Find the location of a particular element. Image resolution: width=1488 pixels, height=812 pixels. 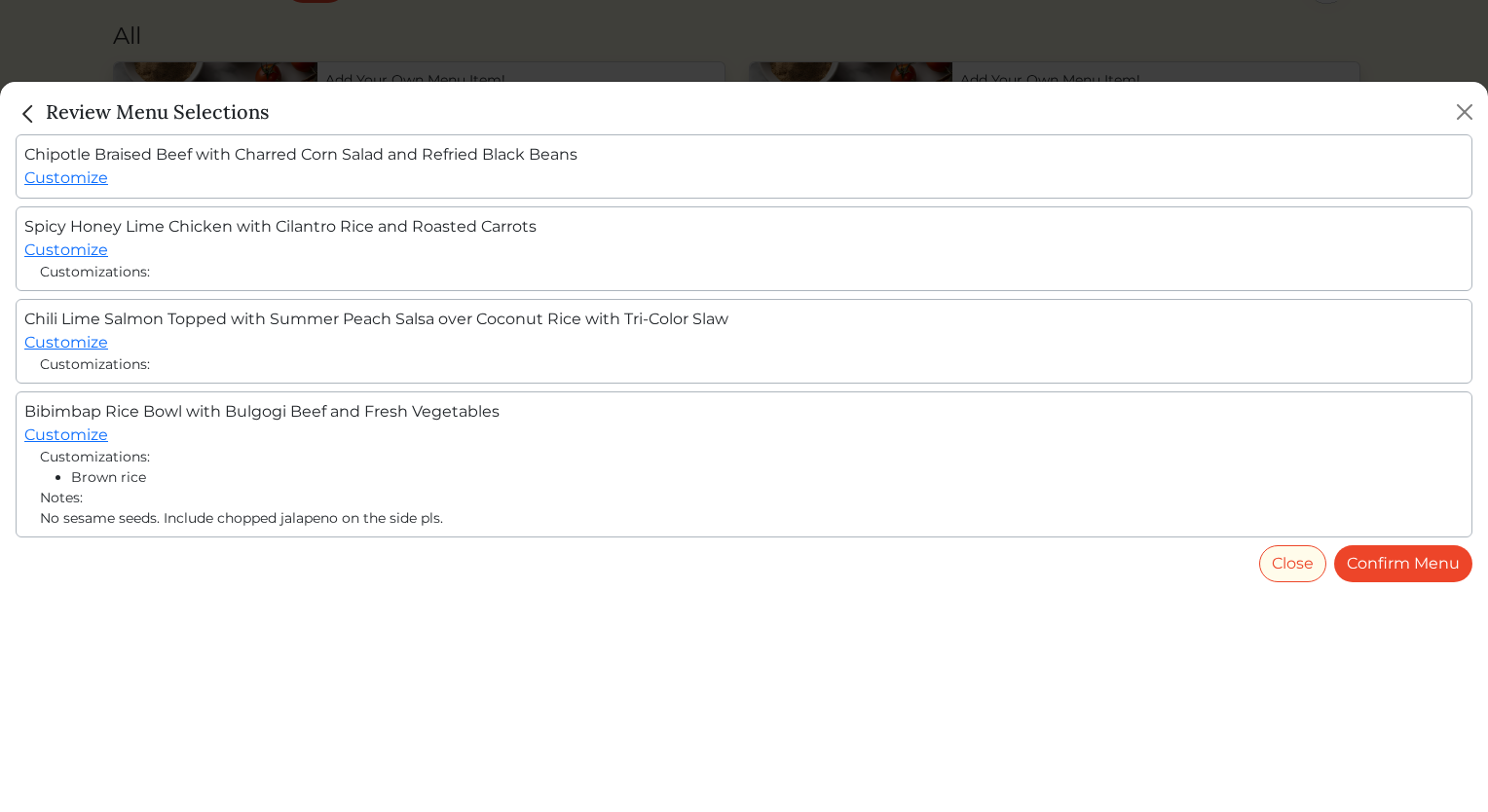

div: Chipotle Braised Beef with Charred Corn Salad and Refried Black Beans is located at coordinates (744, 166).